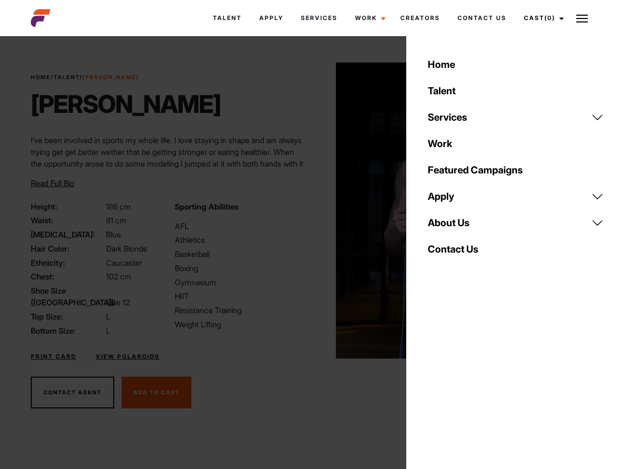  Describe the element at coordinates (67, 220) in the screenshot. I see `span: Waist:` at that location.